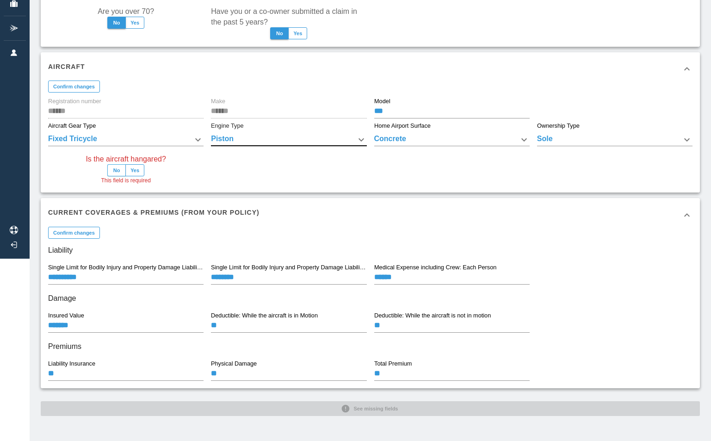 This screenshot has height=441, width=711. What do you see at coordinates (559, 126) in the screenshot?
I see `label: Ownership Type` at bounding box center [559, 126].